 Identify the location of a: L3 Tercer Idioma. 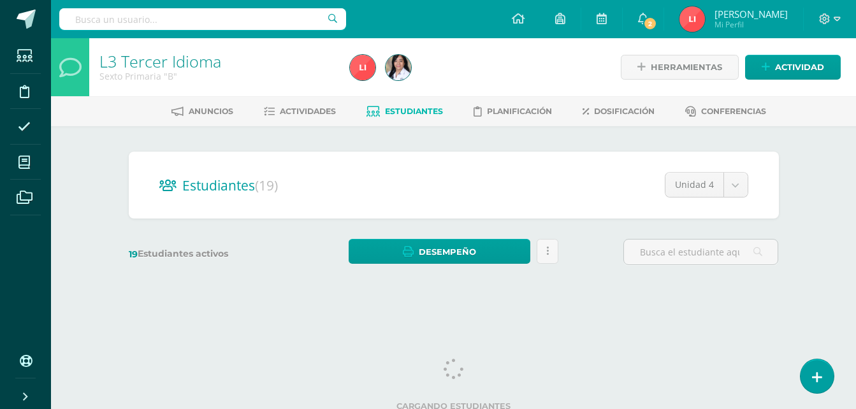
(160, 61).